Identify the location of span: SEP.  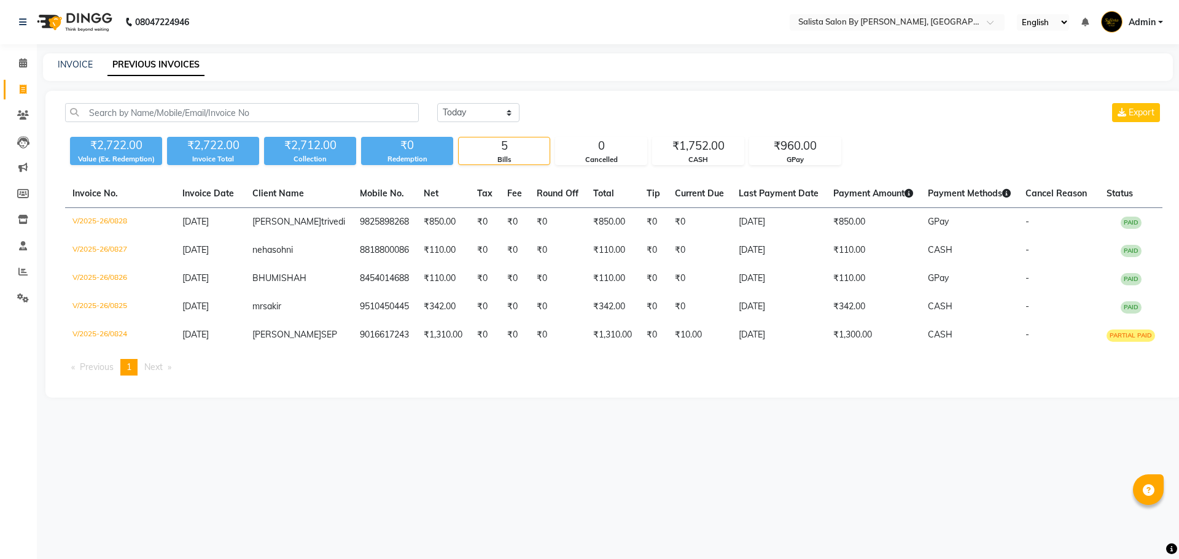
(329, 335).